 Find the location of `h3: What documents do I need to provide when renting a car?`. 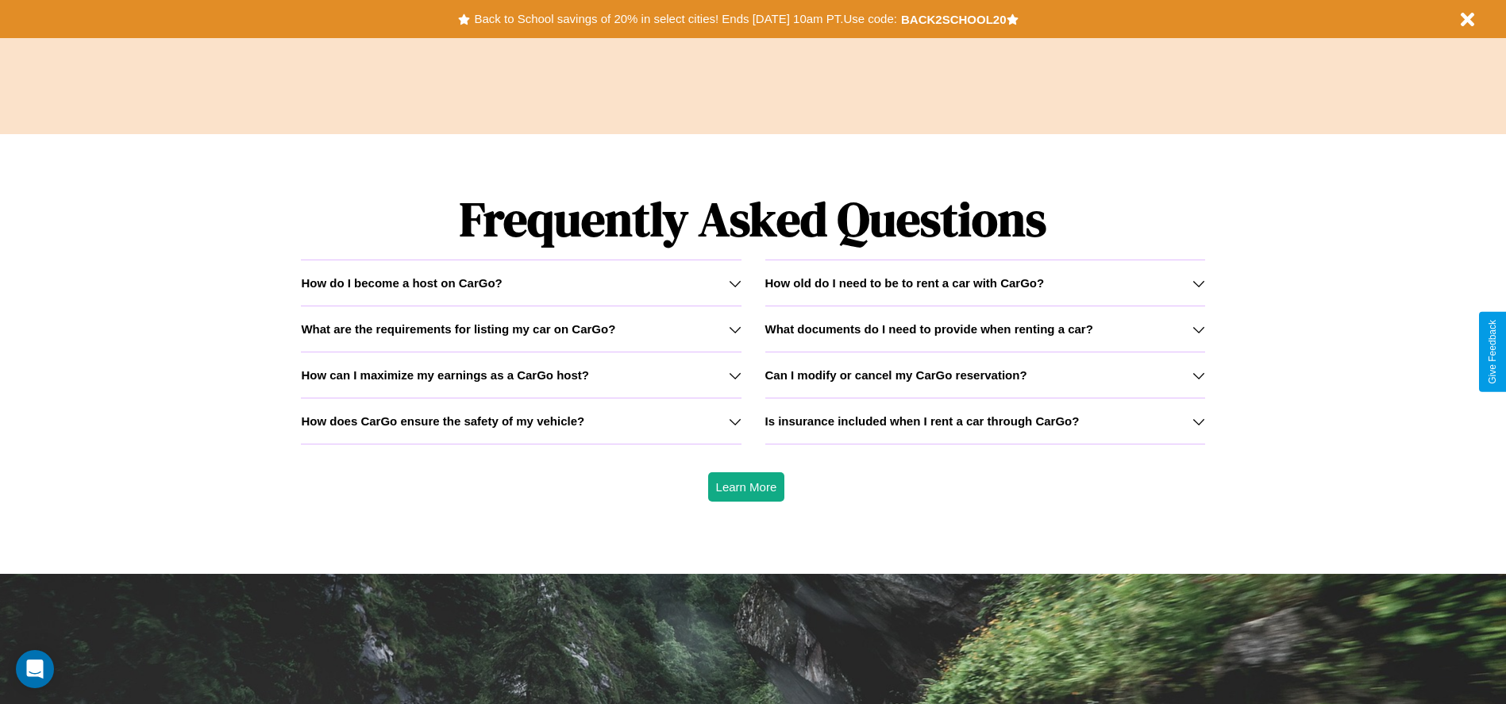

h3: What documents do I need to provide when renting a car? is located at coordinates (929, 329).